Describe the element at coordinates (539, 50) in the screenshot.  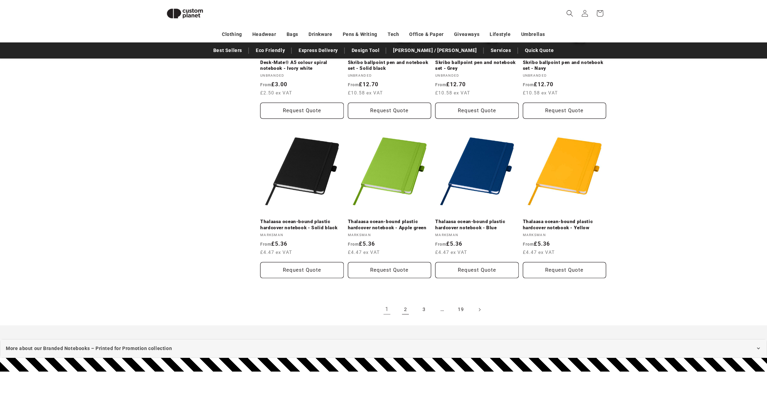
I see `a: Quick Quote` at that location.